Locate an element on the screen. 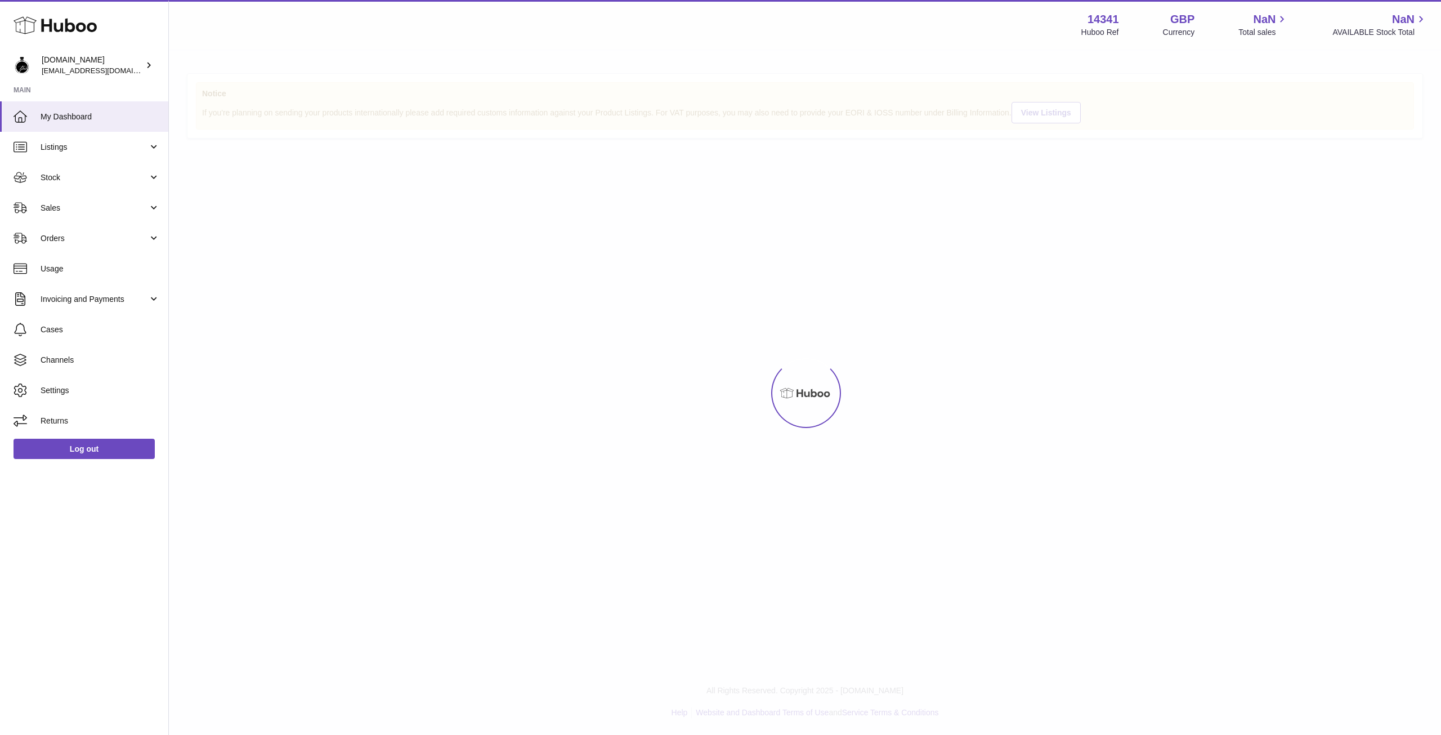 The image size is (1441, 735). span: Usage is located at coordinates (100, 268).